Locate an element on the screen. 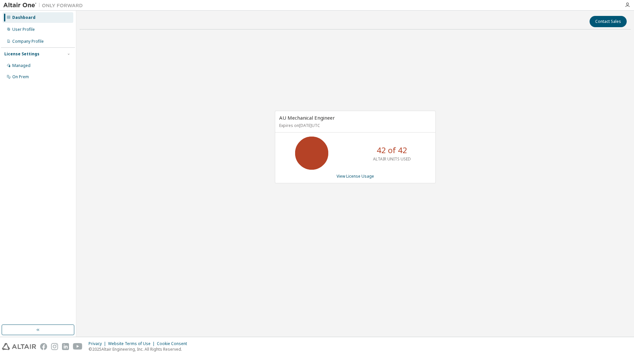 This screenshot has height=356, width=634. div: Managed is located at coordinates (21, 66).